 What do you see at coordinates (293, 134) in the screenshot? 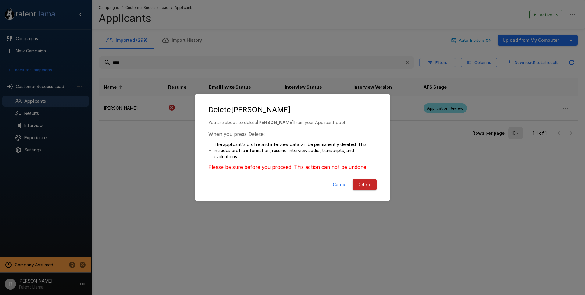
I see `p: When you press Delete:` at bounding box center [293, 134].